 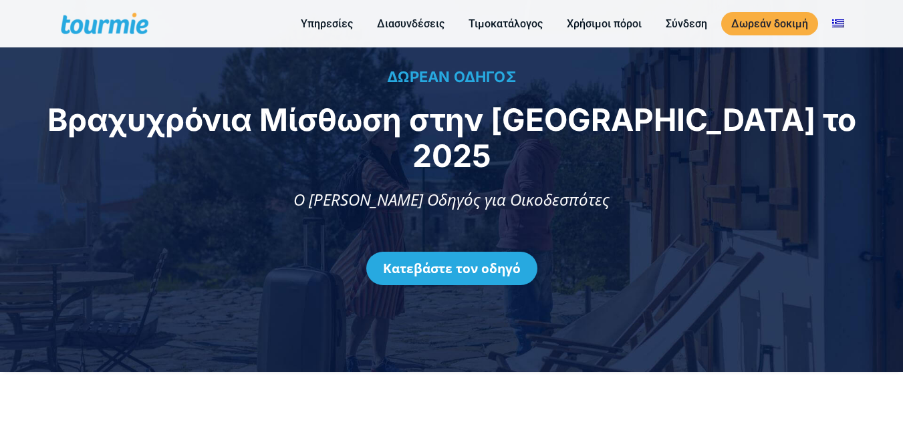 I want to click on a: Χρήσιμοι πόροι, so click(x=604, y=23).